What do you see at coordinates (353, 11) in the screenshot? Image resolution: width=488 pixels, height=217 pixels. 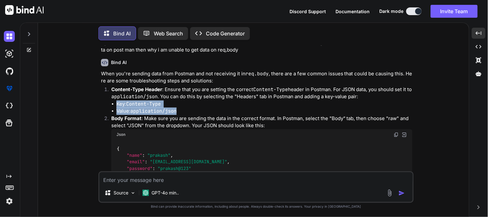 I see `span: Documentation` at bounding box center [353, 11].